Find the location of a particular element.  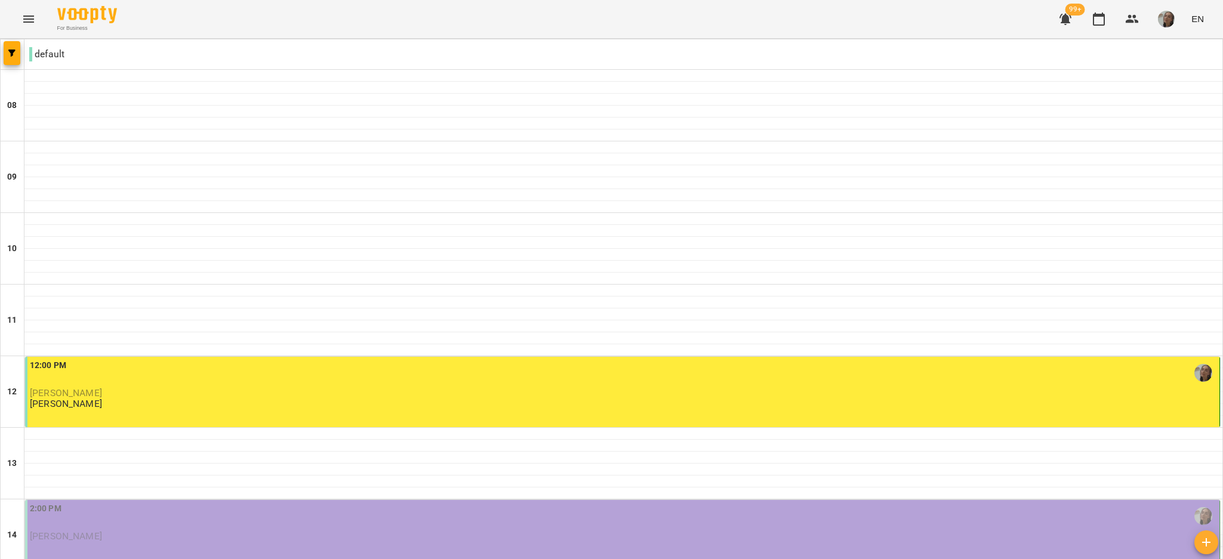

label: 12:00 PM is located at coordinates (48, 366).